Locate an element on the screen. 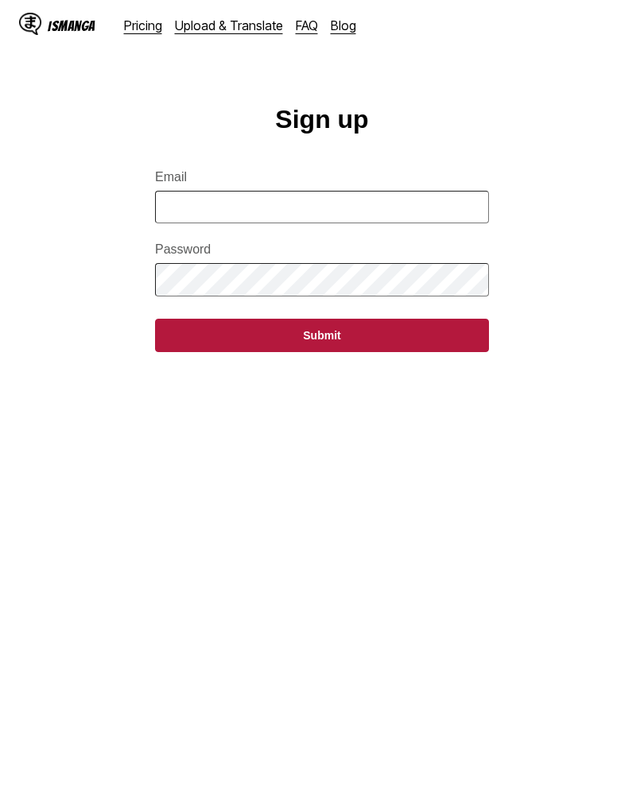  a: Pricing is located at coordinates (143, 25).